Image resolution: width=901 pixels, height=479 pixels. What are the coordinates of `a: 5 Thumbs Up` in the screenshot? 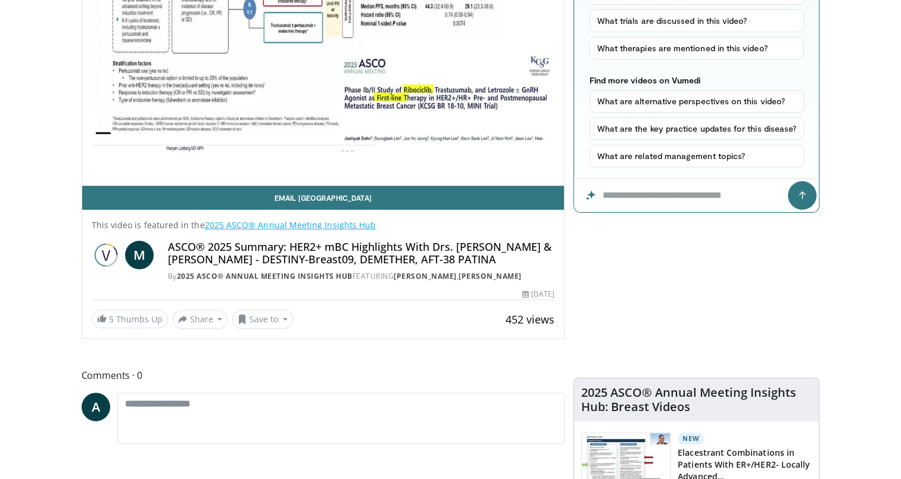 It's located at (130, 319).